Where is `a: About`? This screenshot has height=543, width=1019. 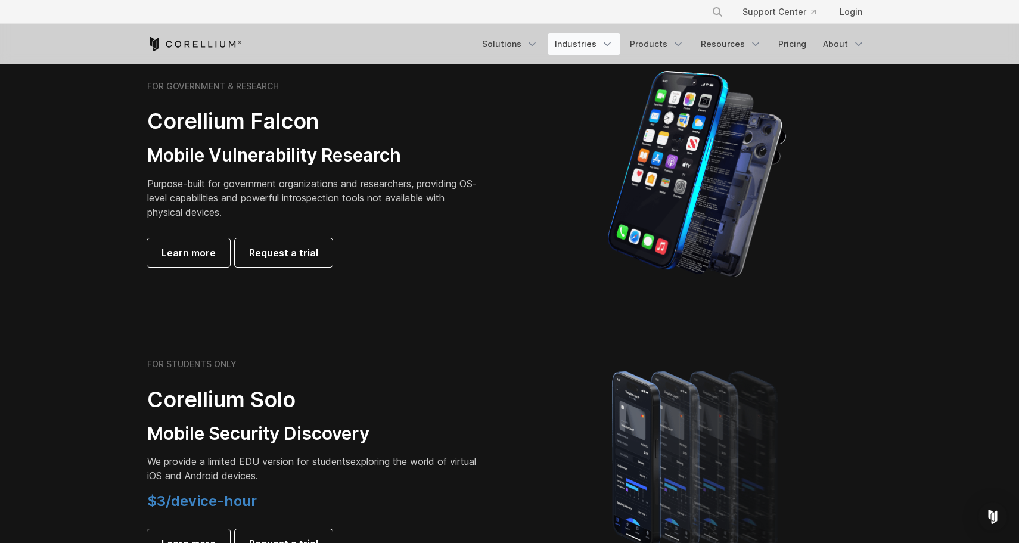
a: About is located at coordinates (844, 44).